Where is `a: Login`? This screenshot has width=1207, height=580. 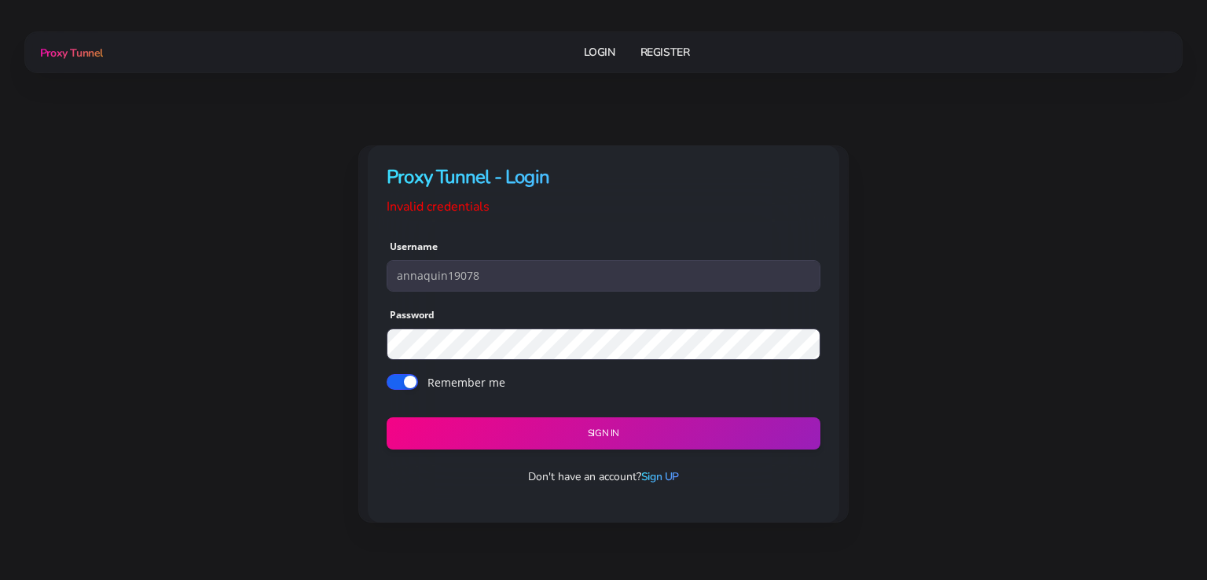 a: Login is located at coordinates (600, 52).